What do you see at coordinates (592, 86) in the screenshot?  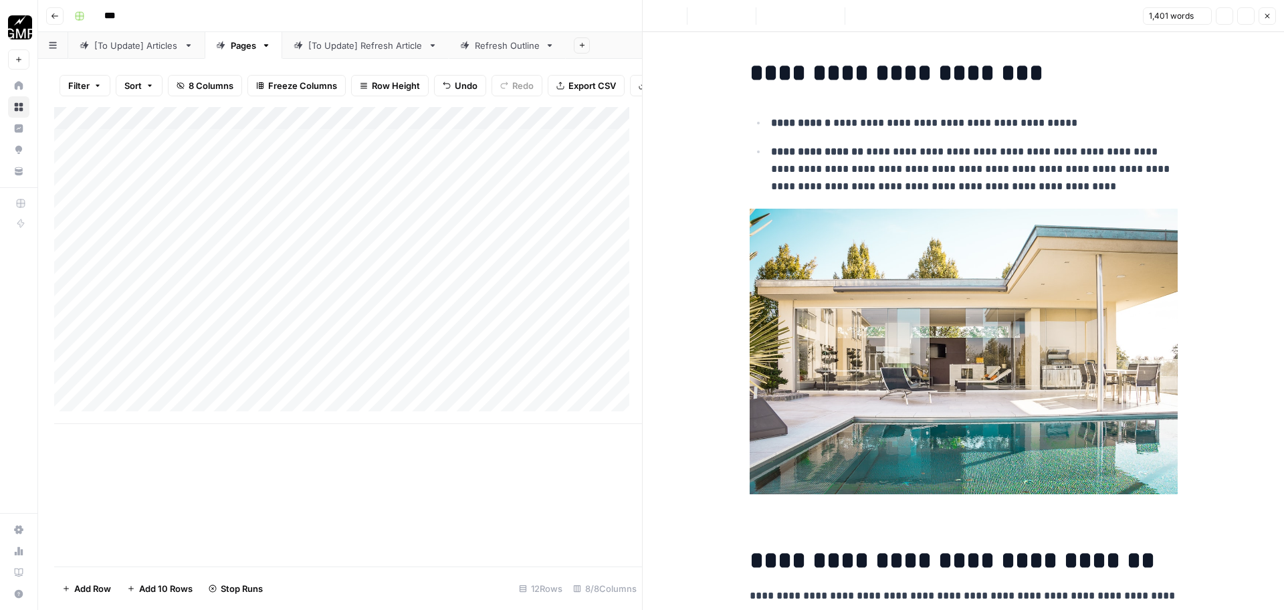 I see `span: Export CSV` at bounding box center [592, 86].